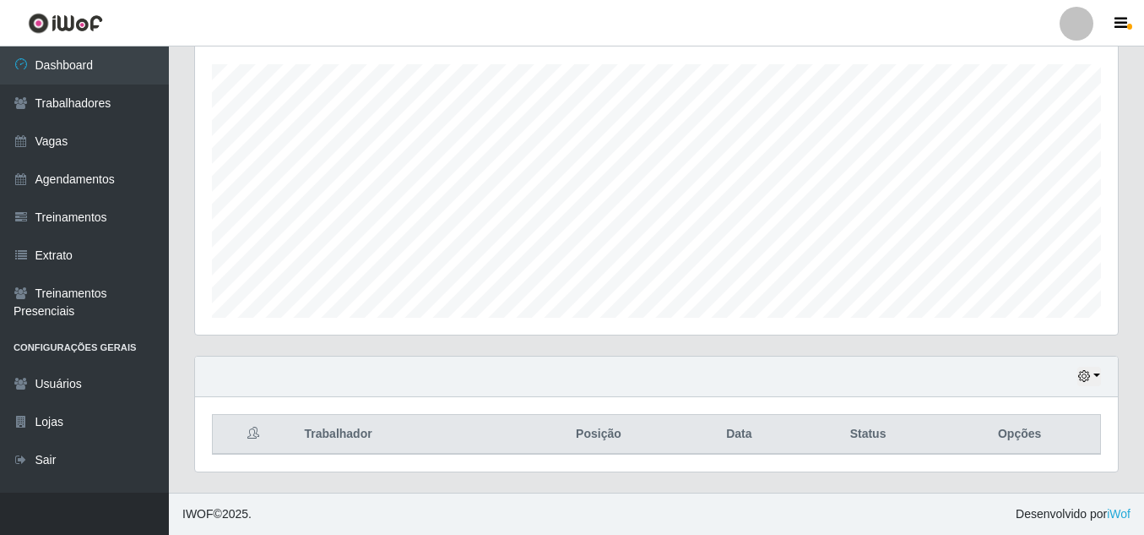 The height and width of the screenshot is (535, 1144). What do you see at coordinates (198, 513) in the screenshot?
I see `span: IWOF` at bounding box center [198, 513].